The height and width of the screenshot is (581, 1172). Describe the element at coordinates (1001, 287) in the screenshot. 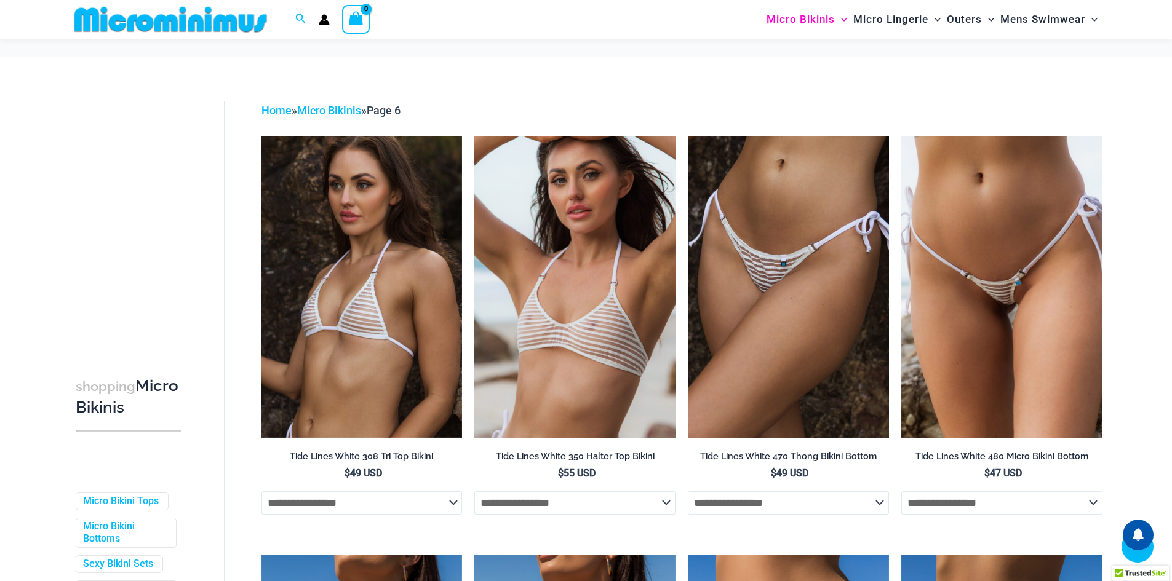

I see `a: Tide Lines White 480 Micro 01Tide Lines White 480 Micro 02Tide Lines White 480 Micro 02` at that location.